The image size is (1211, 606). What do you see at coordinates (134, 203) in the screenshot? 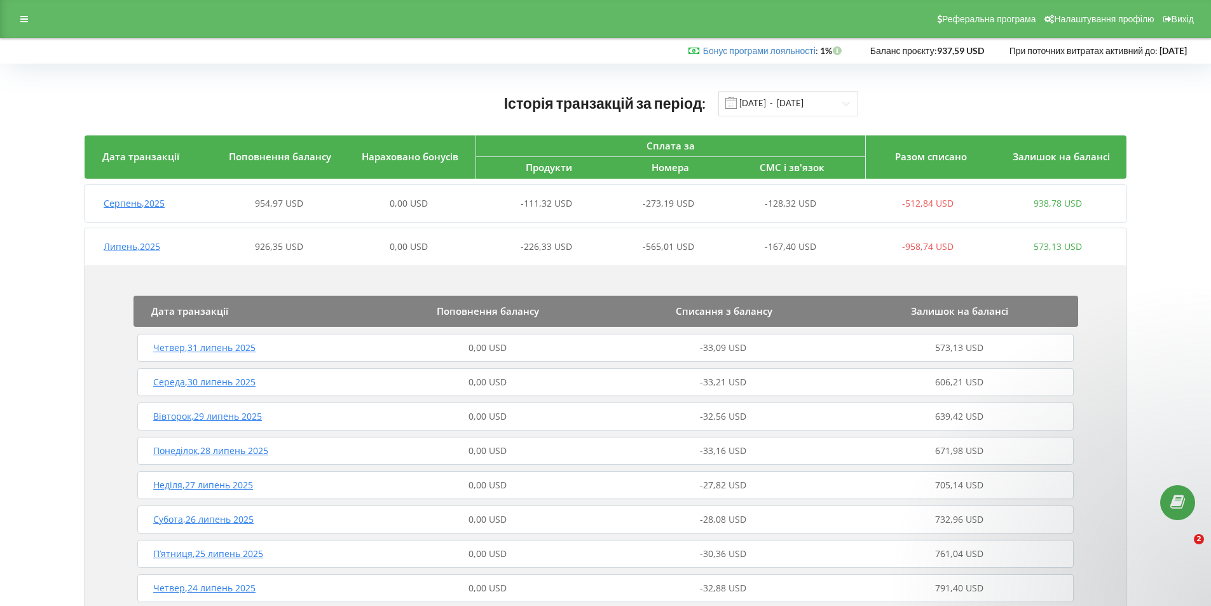
I see `span: Серпень , 2025` at bounding box center [134, 203].